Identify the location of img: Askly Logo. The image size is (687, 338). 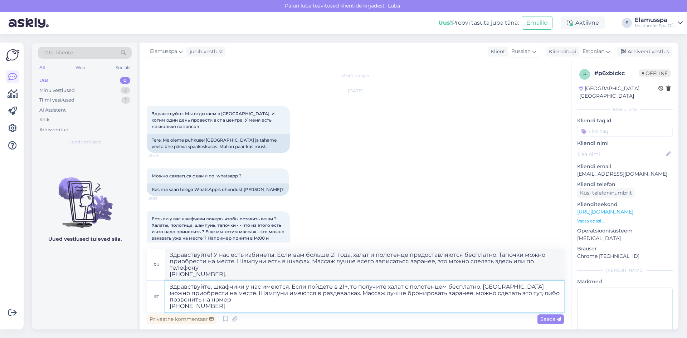
(13, 55).